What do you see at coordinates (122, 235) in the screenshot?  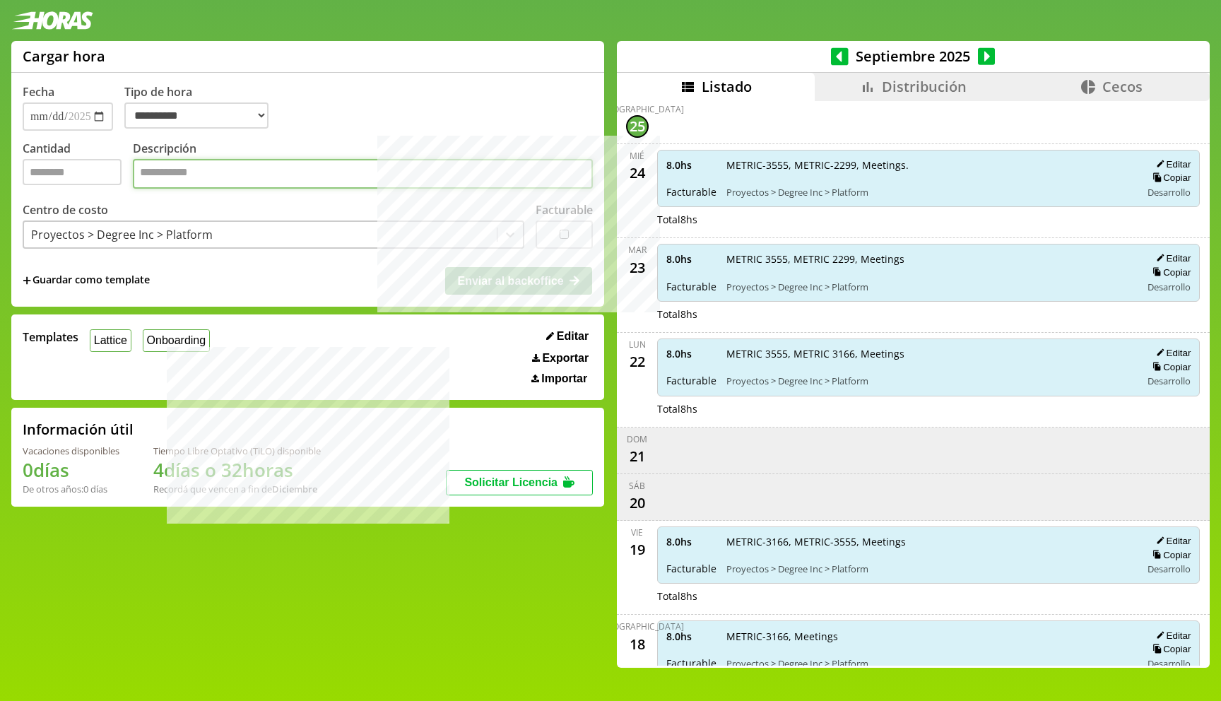 I see `div: Proyectos > Degree Inc > Platform` at bounding box center [122, 235].